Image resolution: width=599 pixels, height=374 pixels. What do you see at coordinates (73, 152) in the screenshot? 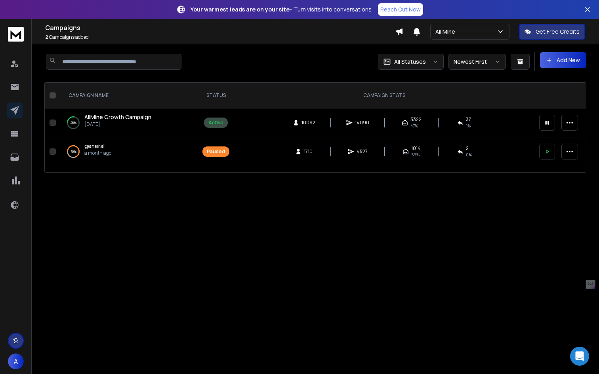
I see `p: 70 %` at bounding box center [73, 152].